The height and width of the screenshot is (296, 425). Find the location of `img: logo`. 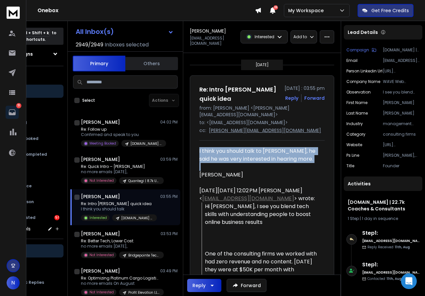

img: logo is located at coordinates (13, 13).